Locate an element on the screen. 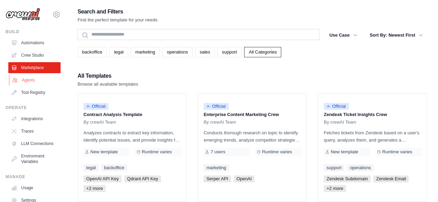 This screenshot has height=202, width=438. p: Enterprise Content Marketing Crew is located at coordinates (252, 115).